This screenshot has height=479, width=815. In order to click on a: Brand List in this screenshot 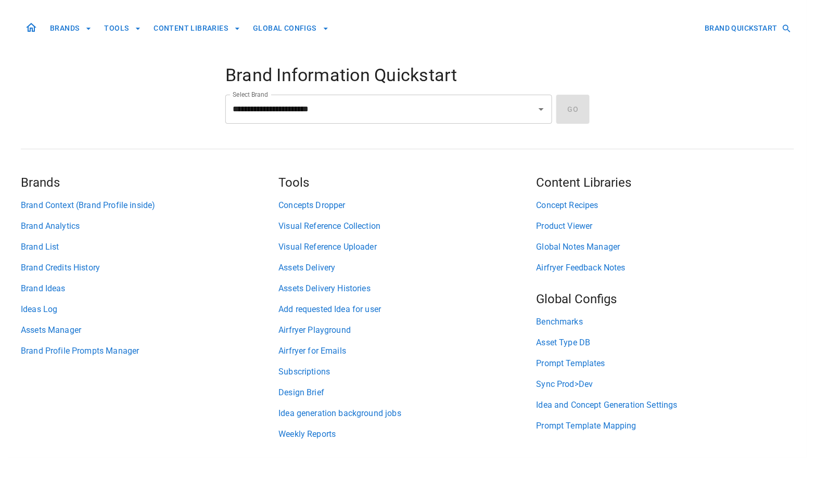, I will do `click(149, 247)`.